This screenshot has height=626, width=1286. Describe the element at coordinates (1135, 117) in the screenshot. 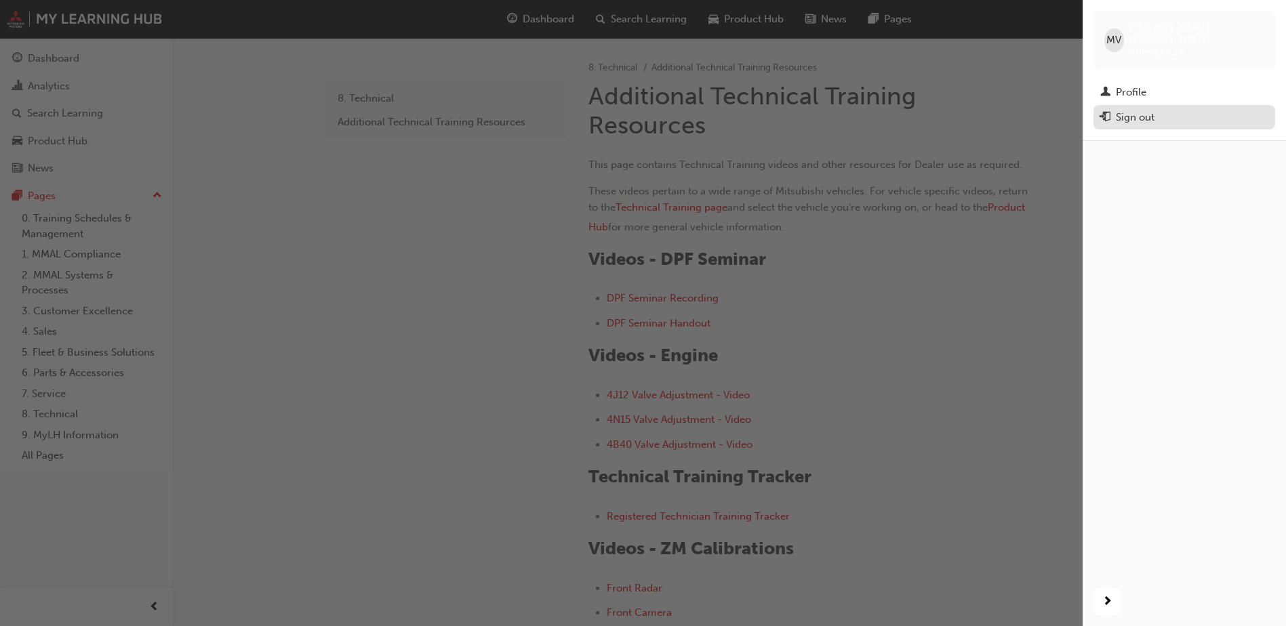

I see `div: Sign out` at that location.